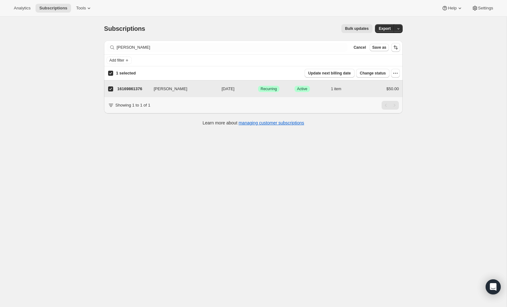  What do you see at coordinates (339, 89) in the screenshot?
I see `button: 1 item` at bounding box center [339, 89].